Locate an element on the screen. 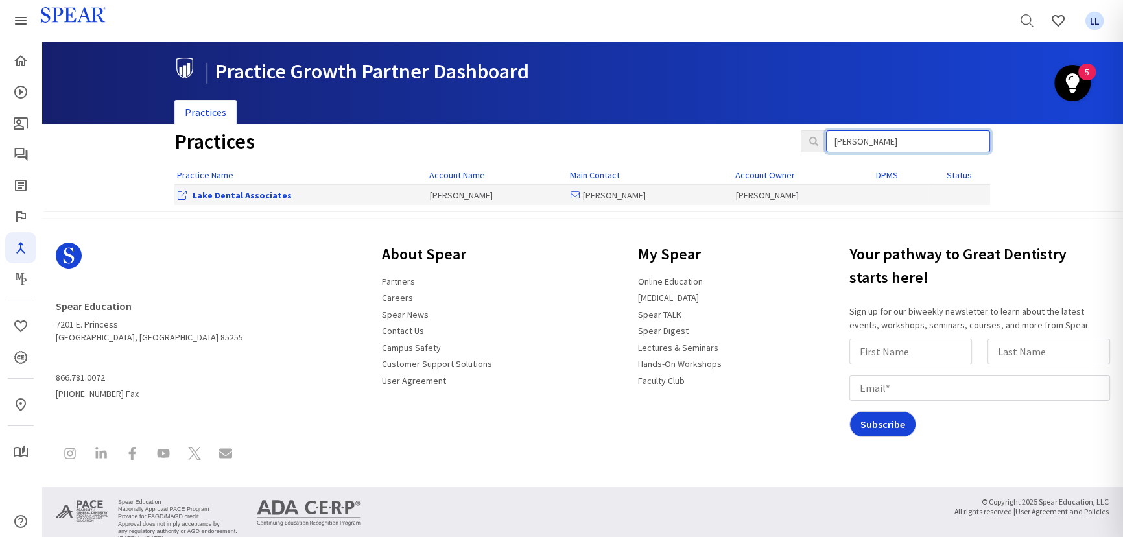 The height and width of the screenshot is (537, 1123). h3: Your pathway to Great Dentistry starts here! is located at coordinates (983, 266).